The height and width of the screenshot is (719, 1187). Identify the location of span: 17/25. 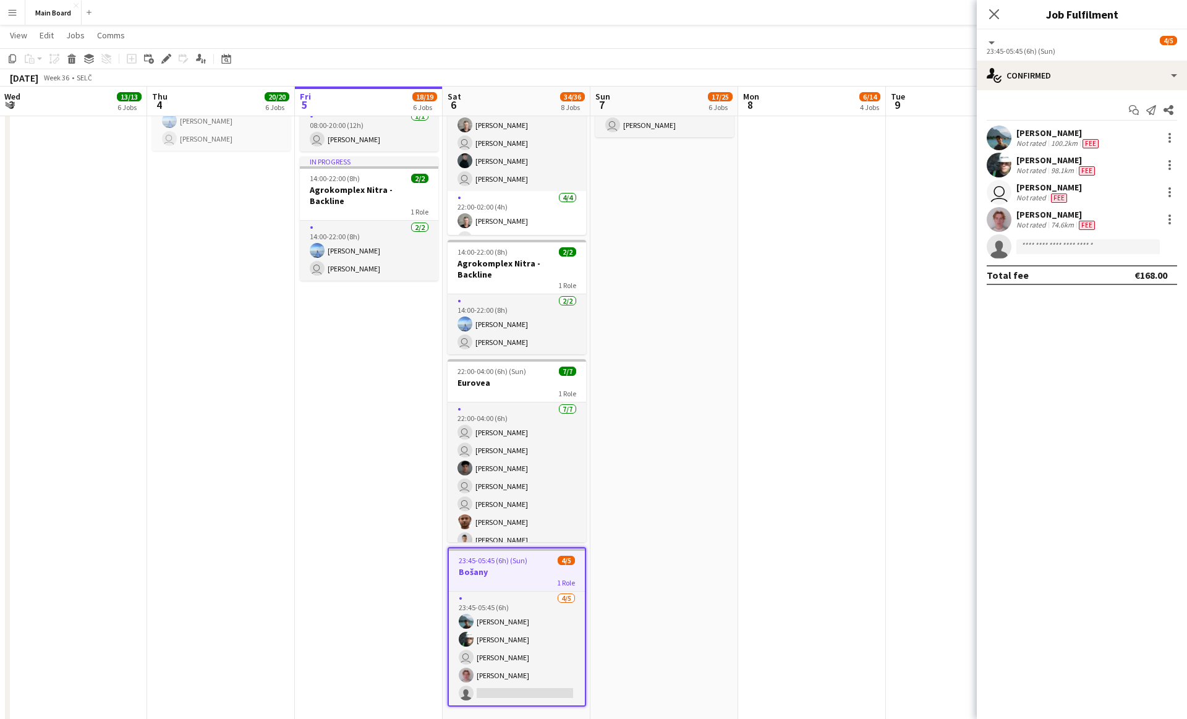
(720, 96).